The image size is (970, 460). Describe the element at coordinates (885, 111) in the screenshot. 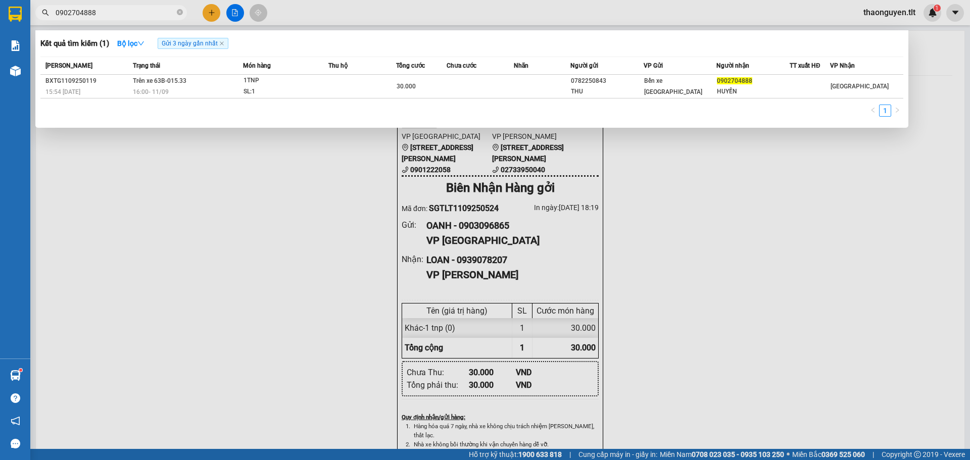

I see `a: 1` at that location.